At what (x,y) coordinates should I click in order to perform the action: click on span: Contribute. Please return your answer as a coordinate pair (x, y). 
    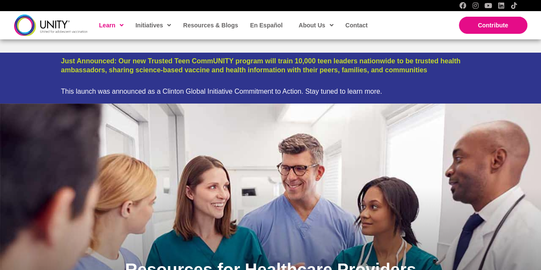
    Looking at the image, I should click on (493, 25).